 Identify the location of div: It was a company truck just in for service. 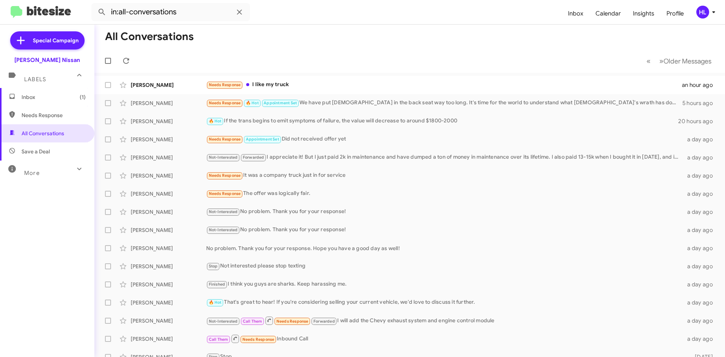
(444, 175).